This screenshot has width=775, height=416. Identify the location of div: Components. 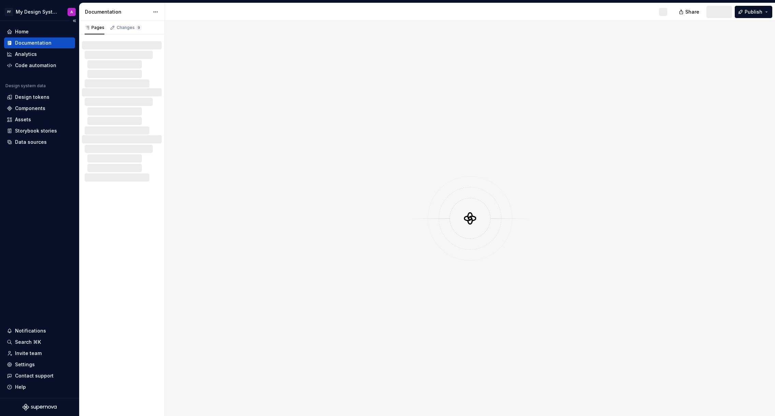
(30, 108).